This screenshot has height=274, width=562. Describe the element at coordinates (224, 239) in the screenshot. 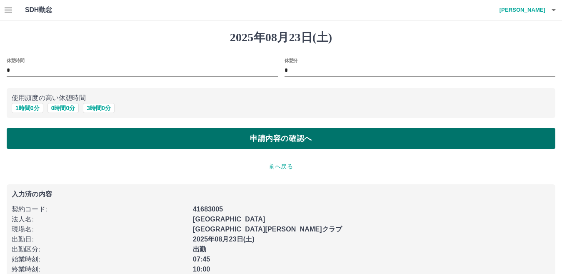

I see `b: 2025年08月23日(土)` at that location.